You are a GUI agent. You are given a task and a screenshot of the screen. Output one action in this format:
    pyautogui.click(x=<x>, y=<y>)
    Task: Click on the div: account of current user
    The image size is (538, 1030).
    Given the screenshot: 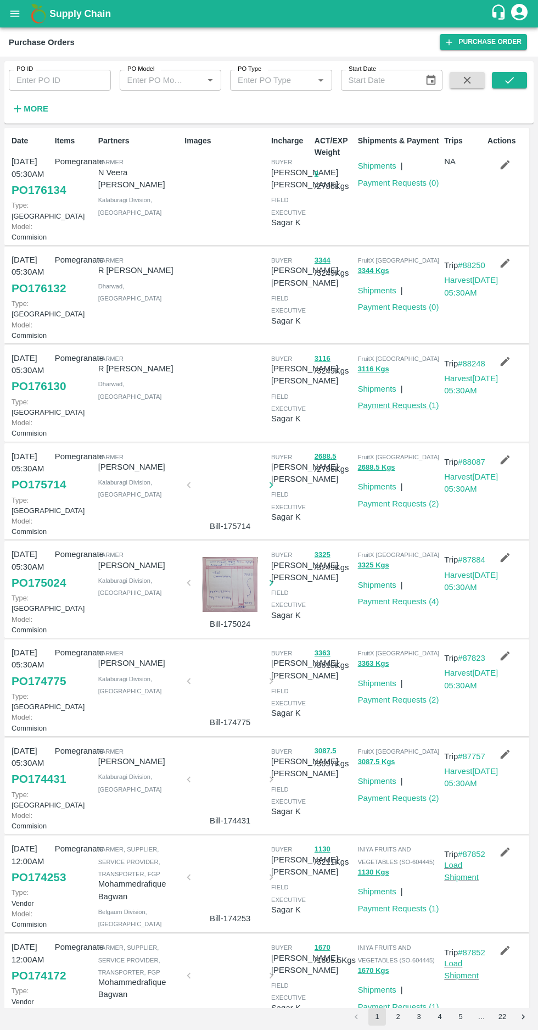 What is the action you would take?
    pyautogui.click(x=520, y=14)
    